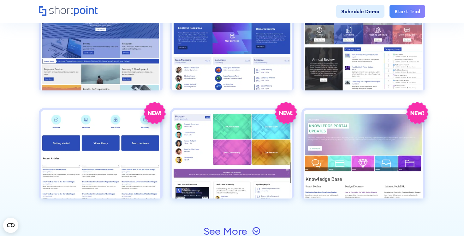 Image resolution: width=464 pixels, height=236 pixels. I want to click on a: Knowledge Portal, so click(101, 159).